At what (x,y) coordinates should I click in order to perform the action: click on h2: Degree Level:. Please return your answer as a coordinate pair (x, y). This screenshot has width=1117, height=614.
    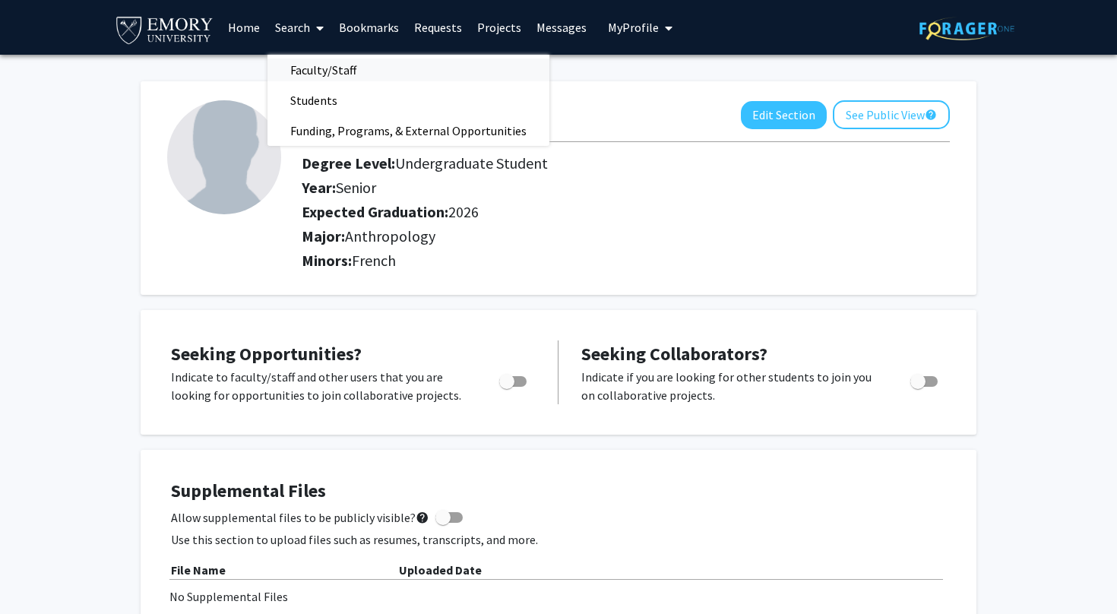
    Looking at the image, I should click on (573, 163).